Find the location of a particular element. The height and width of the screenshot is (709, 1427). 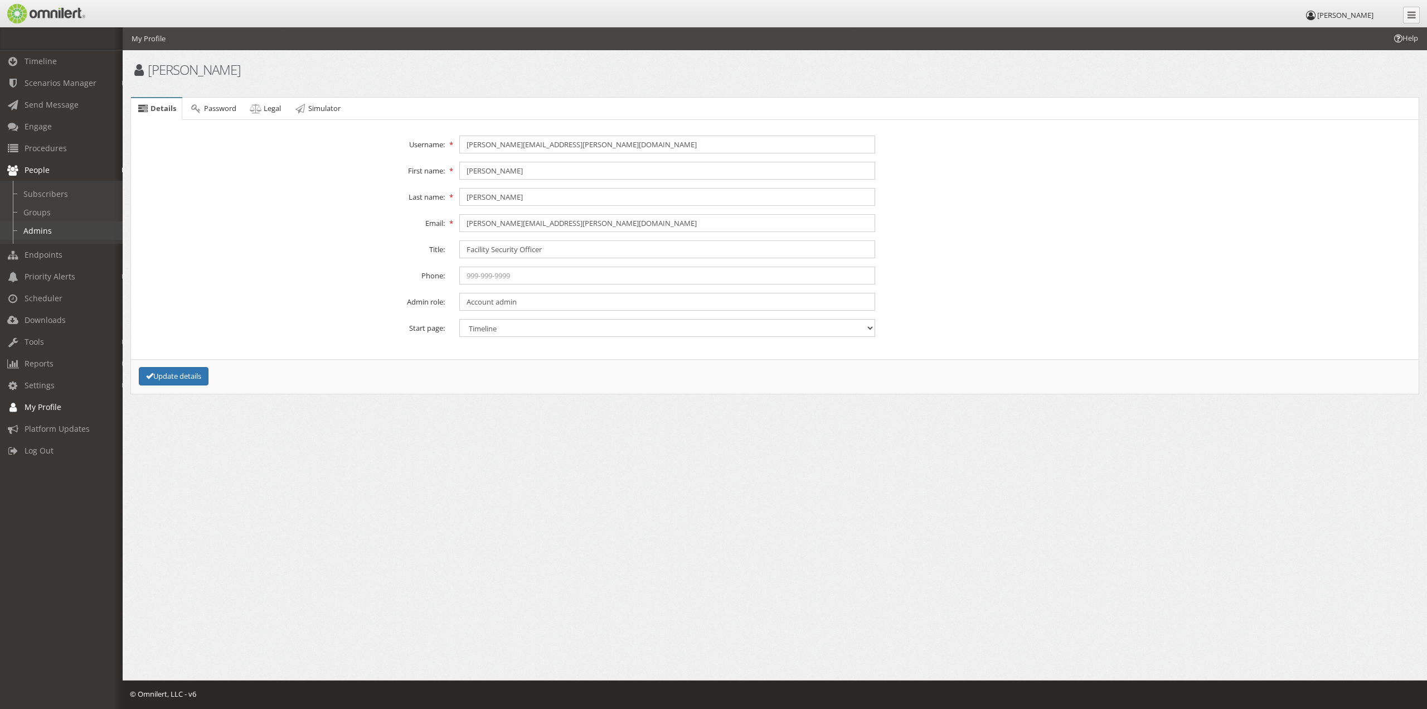

label: Email: is located at coordinates (291, 221).